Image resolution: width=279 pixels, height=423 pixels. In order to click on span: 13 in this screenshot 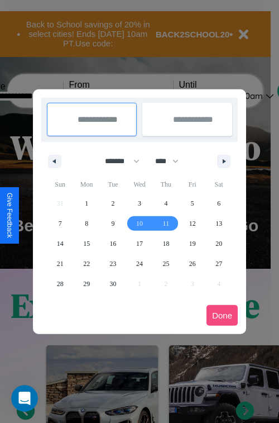, I will do `click(219, 223)`.